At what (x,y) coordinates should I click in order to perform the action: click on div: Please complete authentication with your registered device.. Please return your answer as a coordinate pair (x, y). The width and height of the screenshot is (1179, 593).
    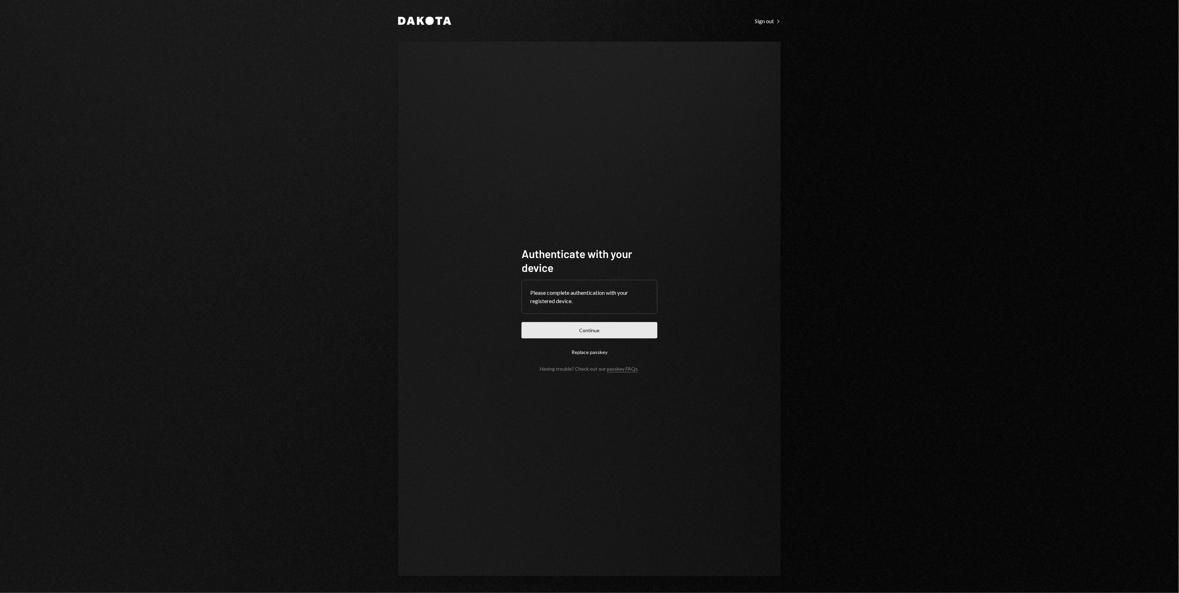
    Looking at the image, I should click on (590, 297).